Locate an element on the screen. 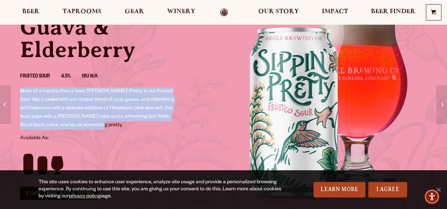 This screenshot has height=209, width=447. a: Gear is located at coordinates (134, 12).